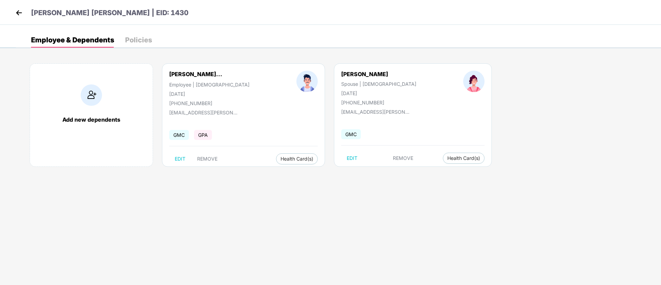 The width and height of the screenshot is (661, 285). What do you see at coordinates (138, 40) in the screenshot?
I see `div: Policies` at bounding box center [138, 40].